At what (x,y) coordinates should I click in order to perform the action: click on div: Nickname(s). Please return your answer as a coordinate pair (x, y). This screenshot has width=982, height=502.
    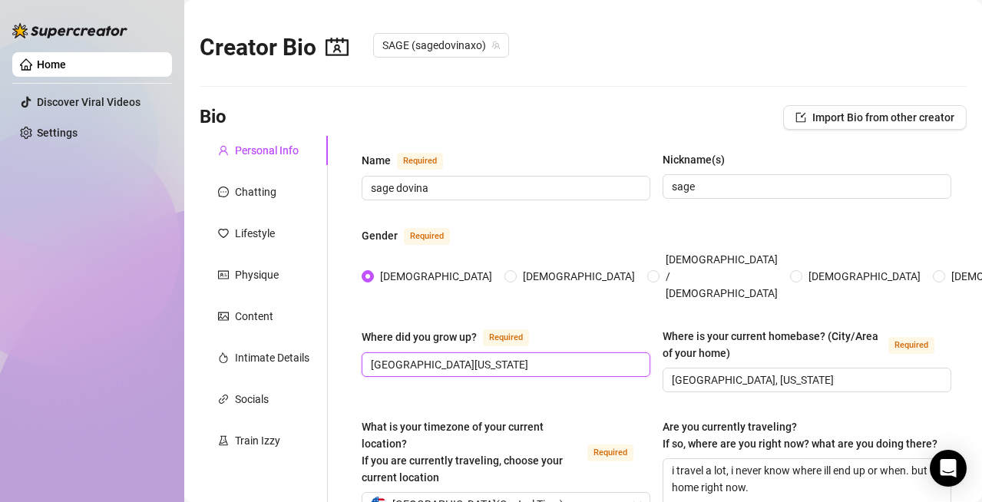
    Looking at the image, I should click on (693, 160).